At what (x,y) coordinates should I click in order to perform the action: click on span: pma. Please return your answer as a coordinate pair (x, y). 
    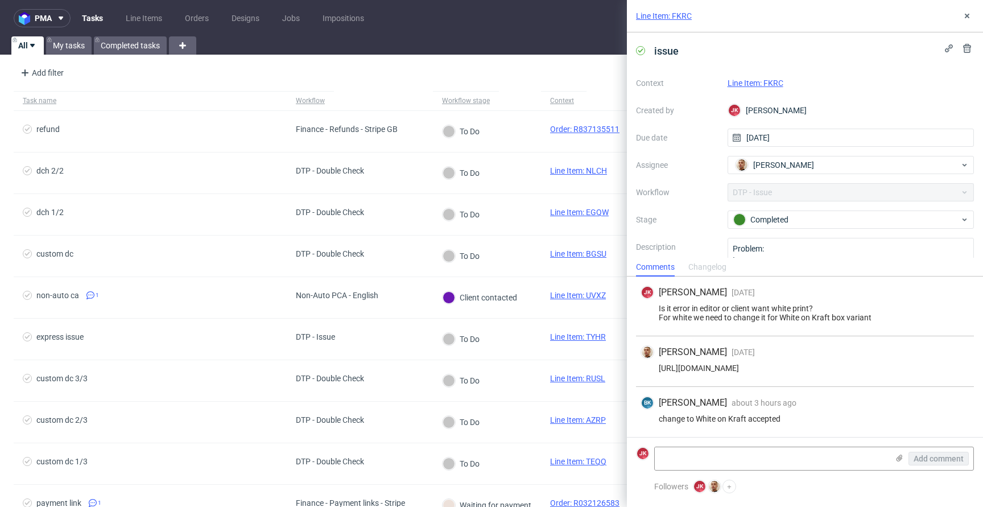
    Looking at the image, I should click on (43, 18).